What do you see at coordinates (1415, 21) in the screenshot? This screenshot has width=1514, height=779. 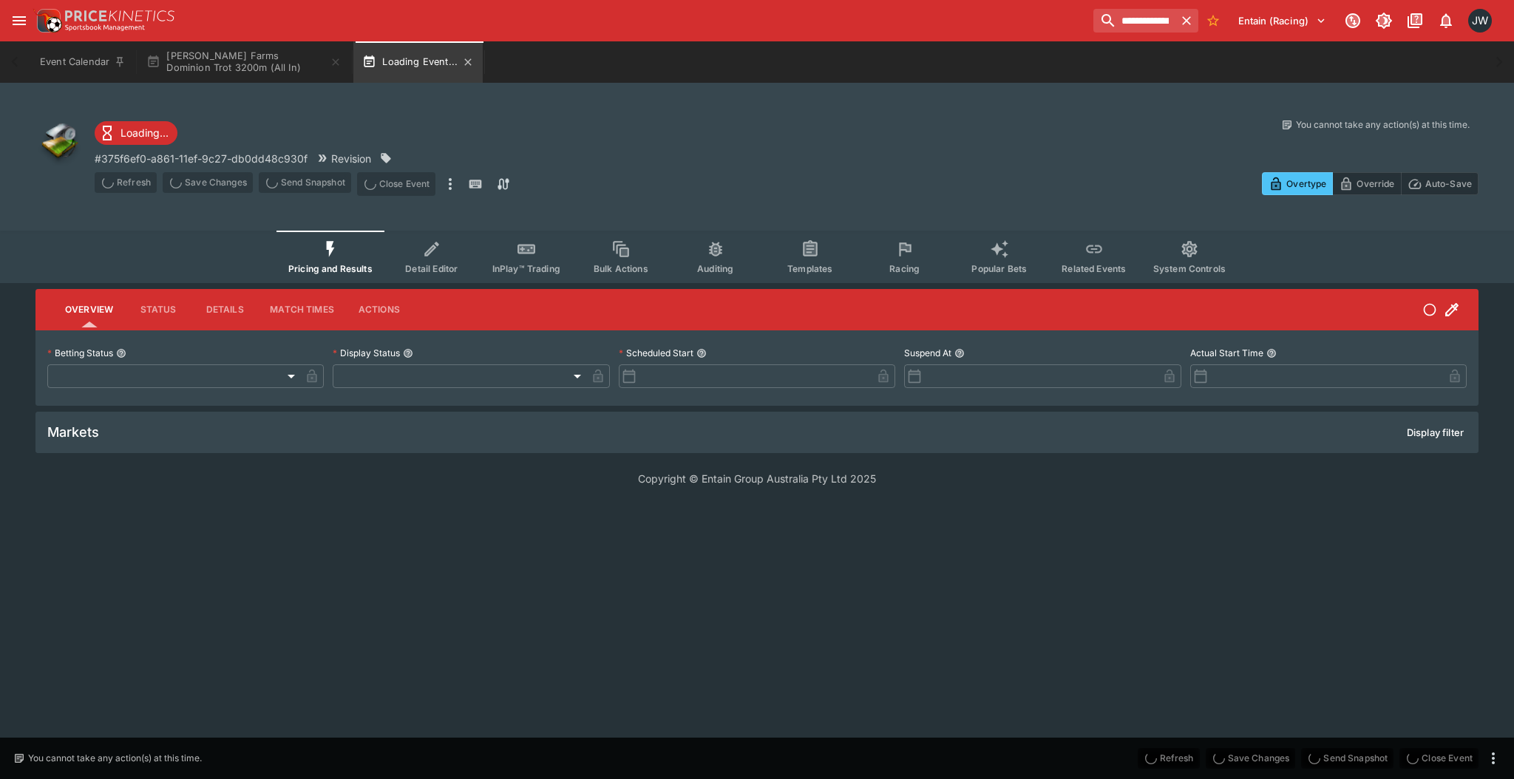 I see `button: Documentation` at bounding box center [1415, 21].